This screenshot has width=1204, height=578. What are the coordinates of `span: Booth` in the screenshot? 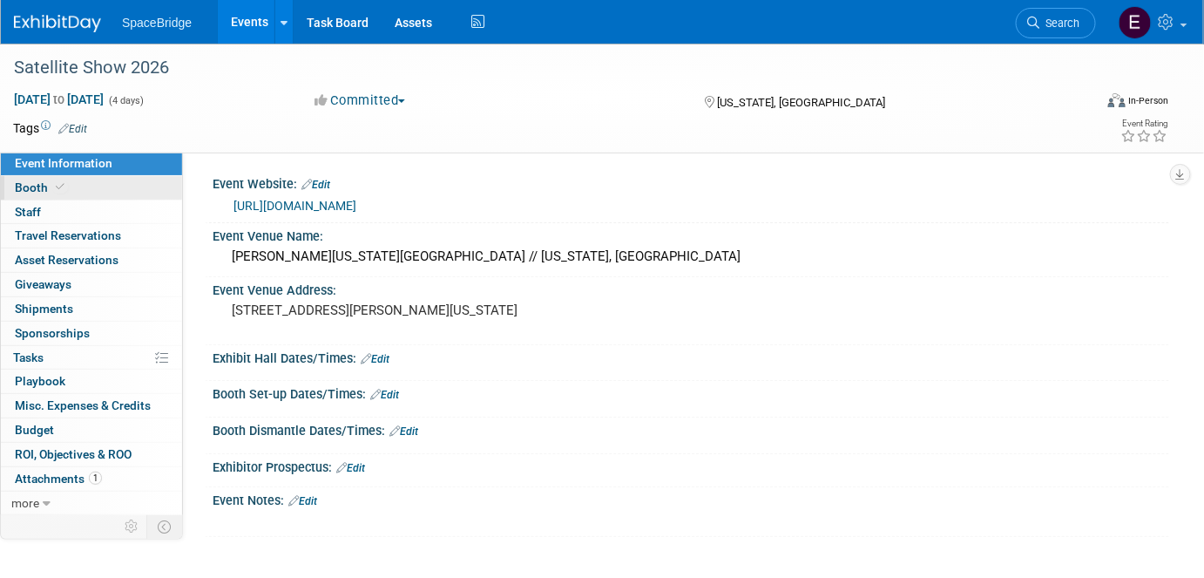 It's located at (41, 187).